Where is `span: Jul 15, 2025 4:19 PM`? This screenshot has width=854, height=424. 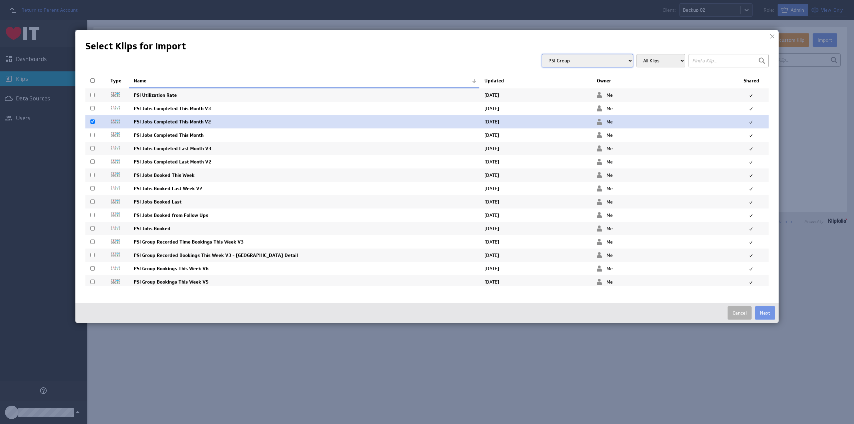 span: Jul 15, 2025 4:19 PM is located at coordinates (492, 215).